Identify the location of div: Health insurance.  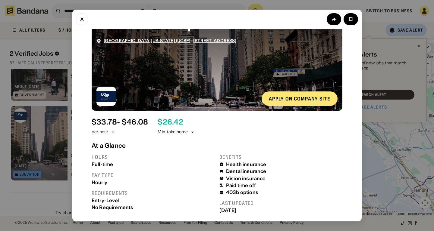
(246, 164).